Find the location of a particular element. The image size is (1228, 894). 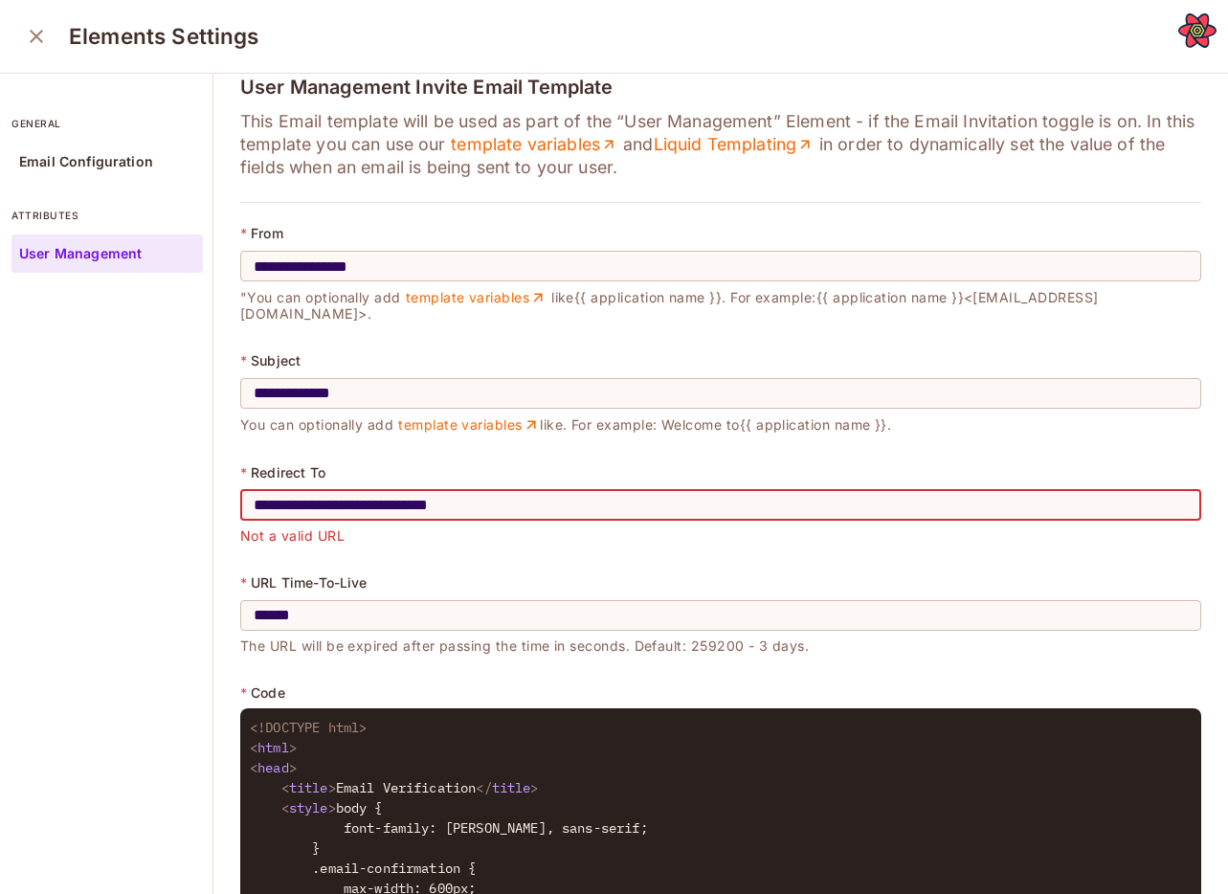

p: attributes is located at coordinates (107, 215).